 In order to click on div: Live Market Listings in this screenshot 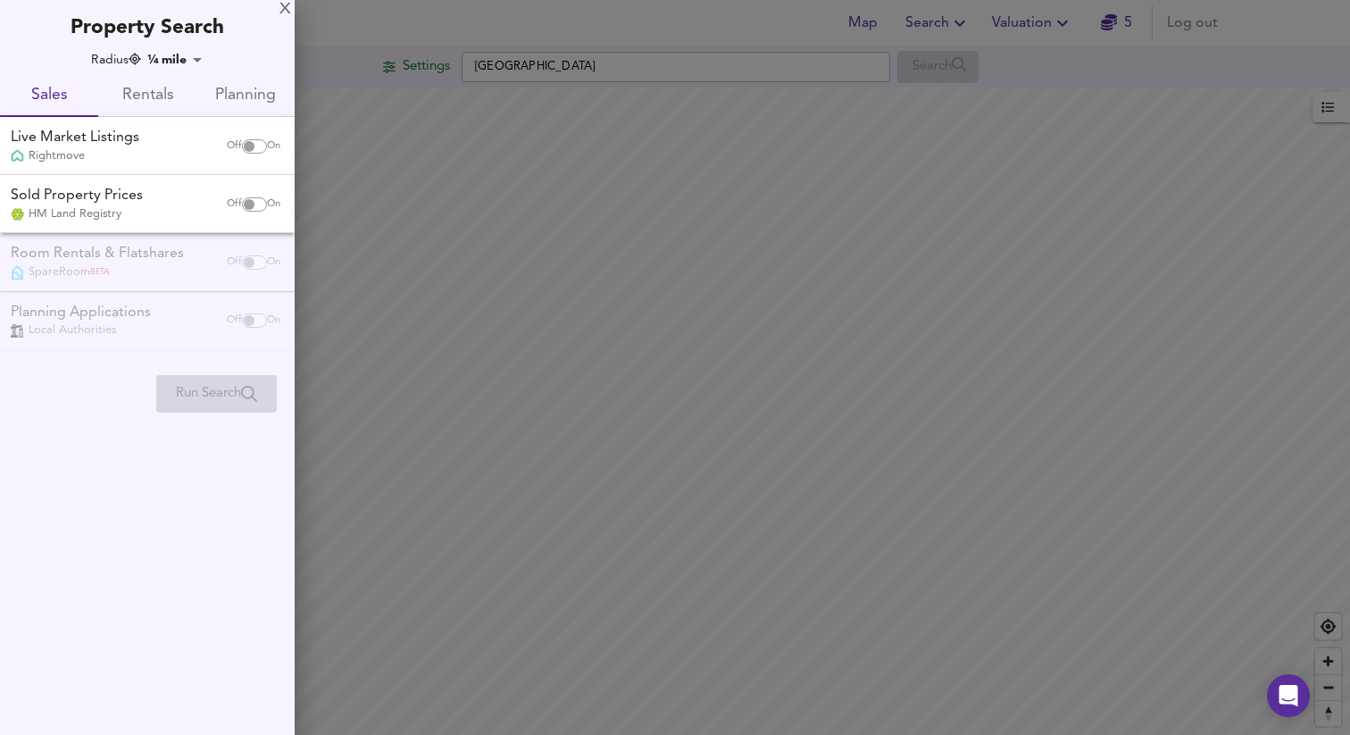, I will do `click(75, 137)`.